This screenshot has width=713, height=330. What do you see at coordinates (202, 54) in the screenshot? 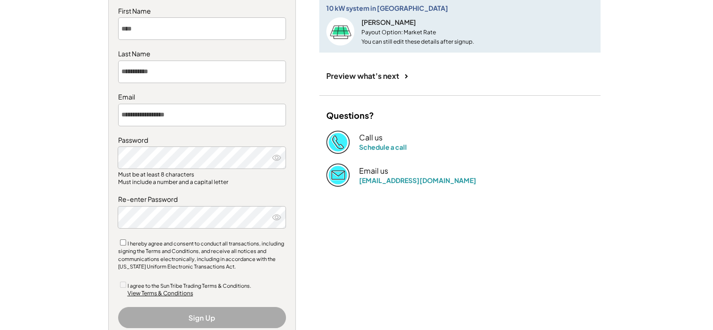
I see `div: Last Name` at bounding box center [202, 54].